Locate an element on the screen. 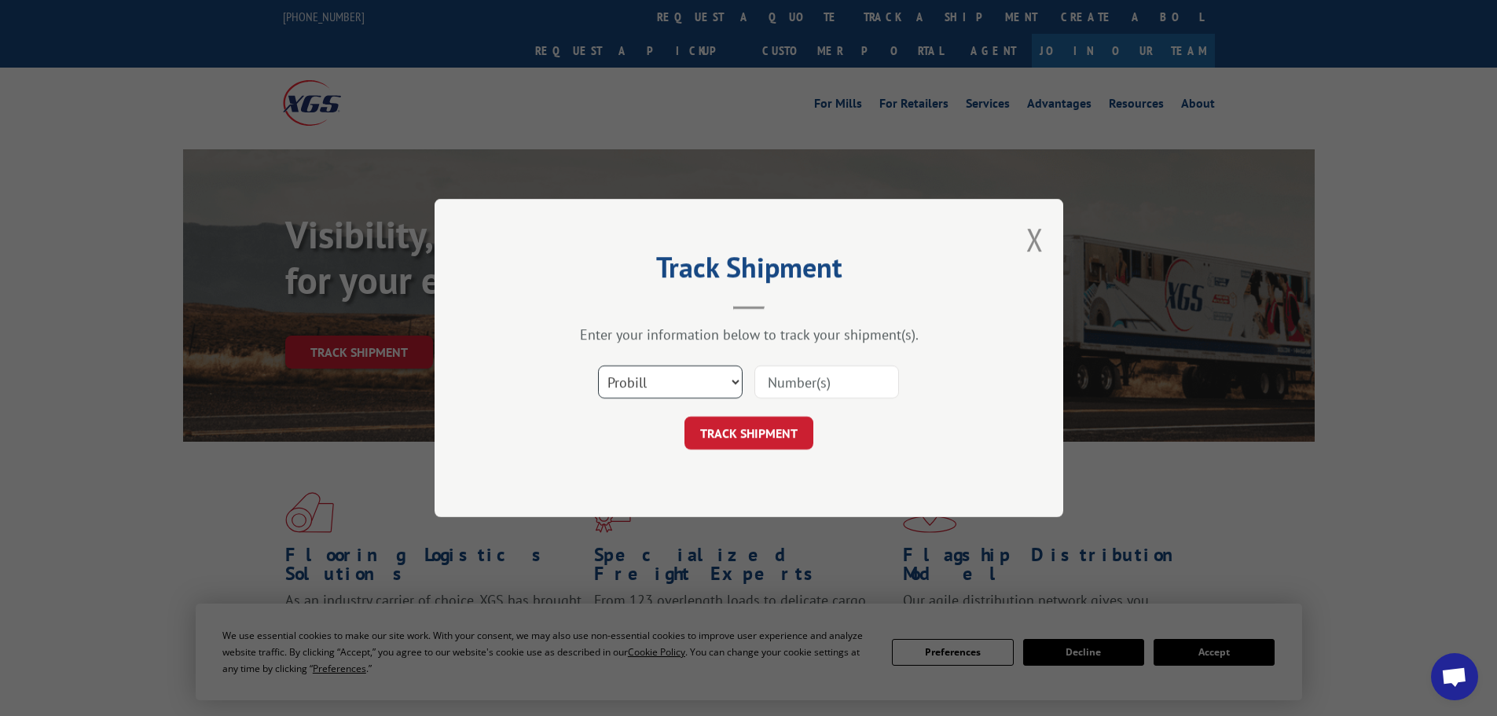 This screenshot has height=716, width=1497. div: Enter your information below to track your shipment(s). is located at coordinates (749, 334).